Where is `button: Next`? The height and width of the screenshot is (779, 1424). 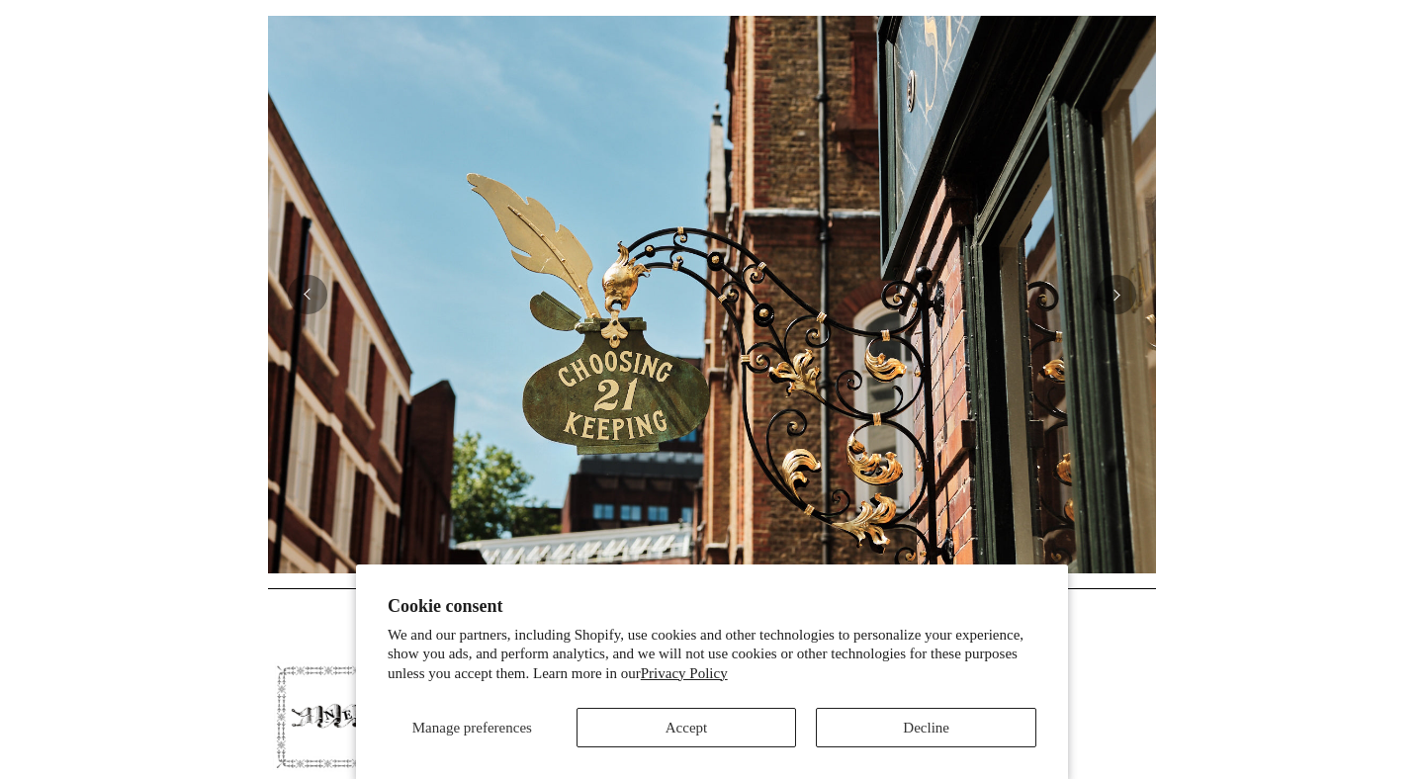
button: Next is located at coordinates (1116, 295).